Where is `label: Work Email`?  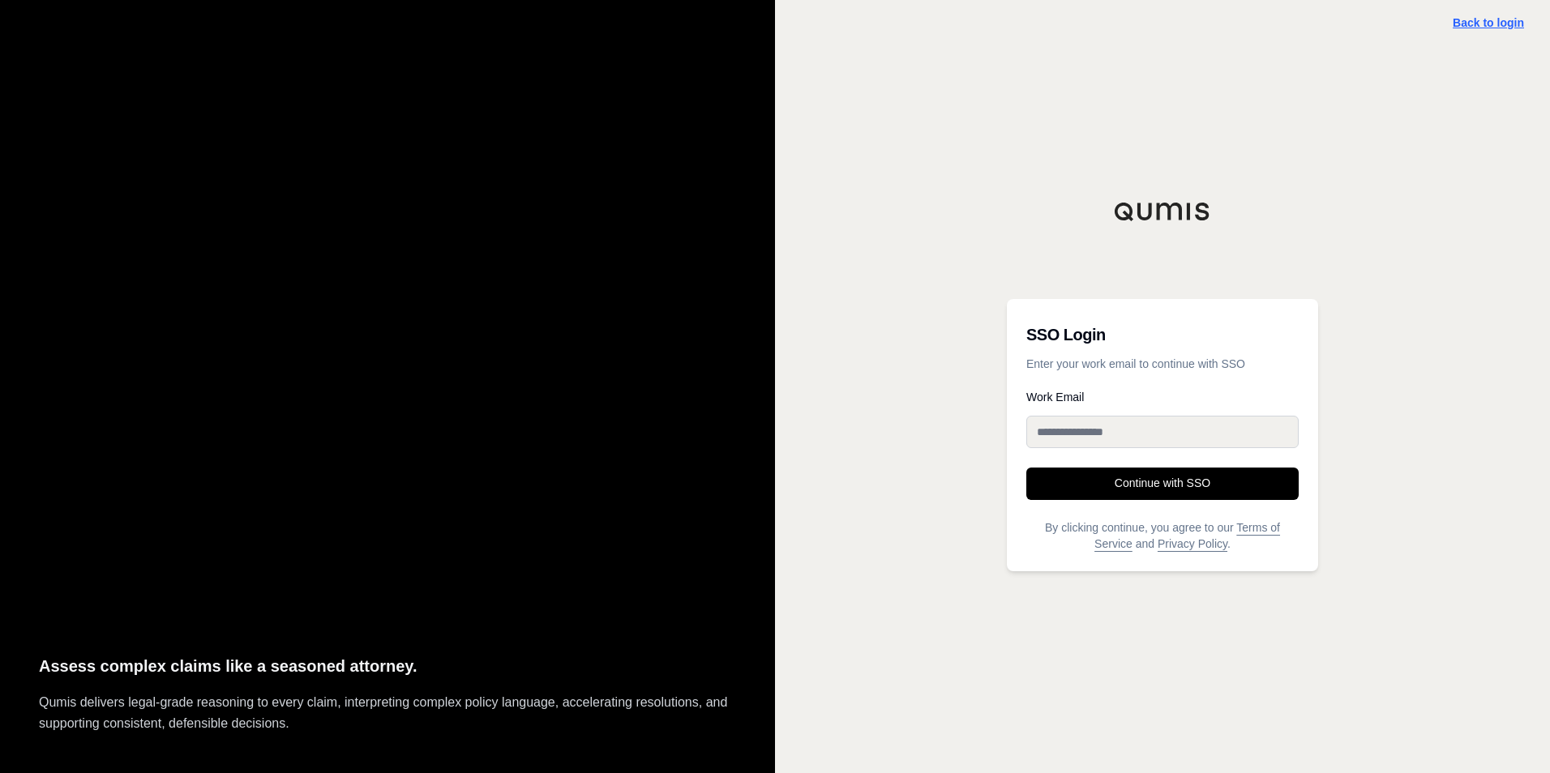
label: Work Email is located at coordinates (1162, 397).